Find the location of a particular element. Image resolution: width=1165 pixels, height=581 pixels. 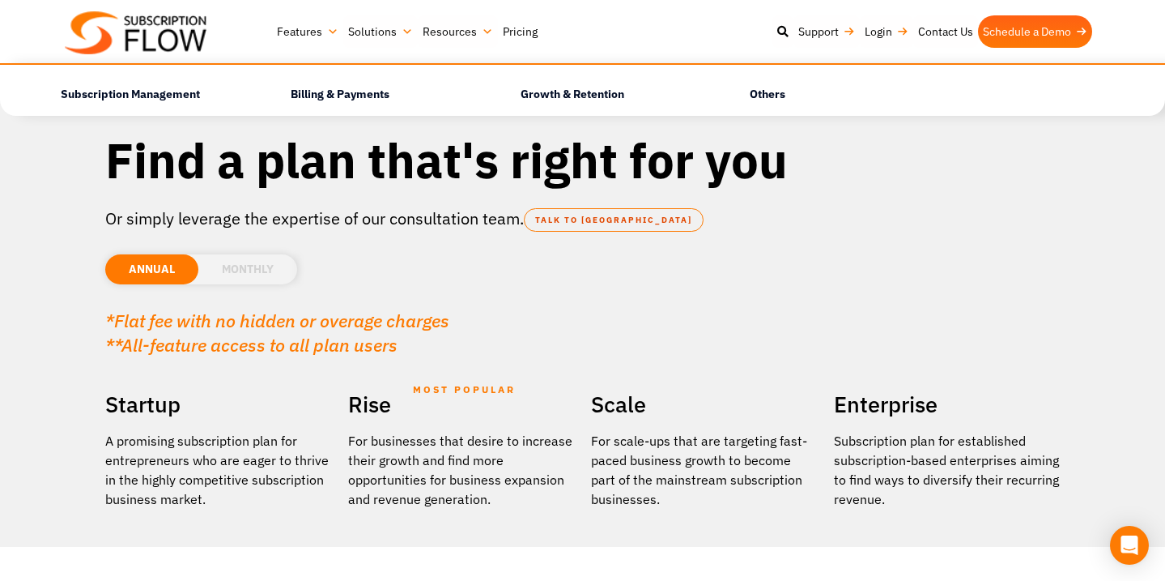

h2: Scale is located at coordinates (705, 404).